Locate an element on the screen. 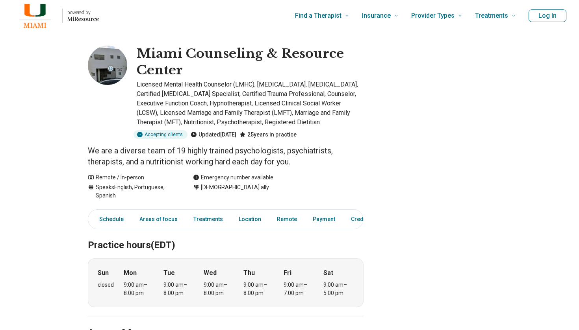 This screenshot has height=330, width=579. strong: Thu is located at coordinates (249, 273).